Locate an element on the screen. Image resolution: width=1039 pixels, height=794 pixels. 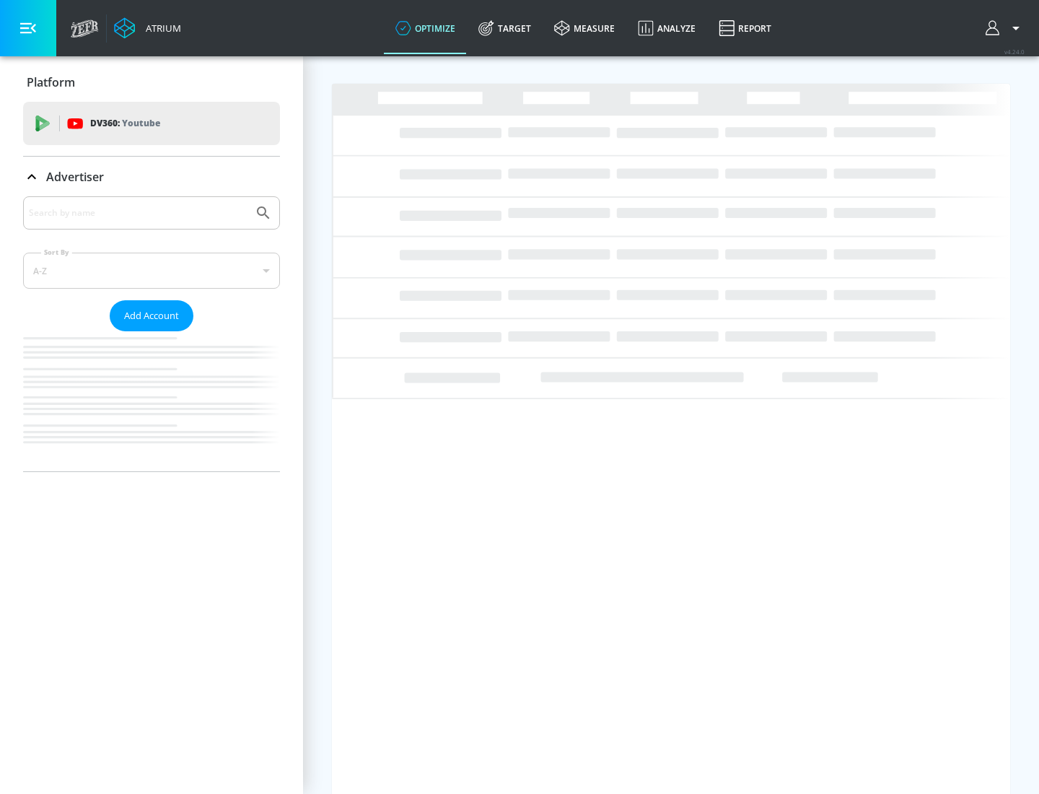
span: Add Account is located at coordinates (152, 315).